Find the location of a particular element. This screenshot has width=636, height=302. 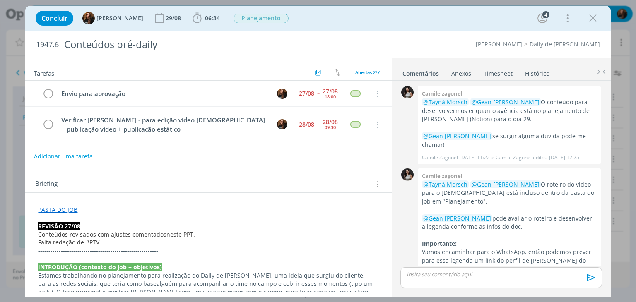

div: 18:00 is located at coordinates (330, 96).